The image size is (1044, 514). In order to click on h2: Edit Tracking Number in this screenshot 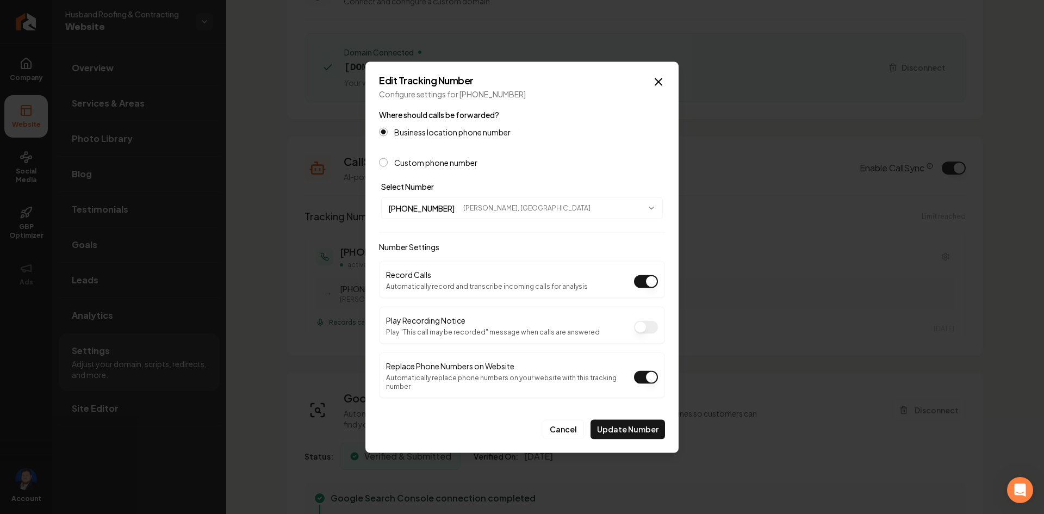, I will do `click(522, 80)`.